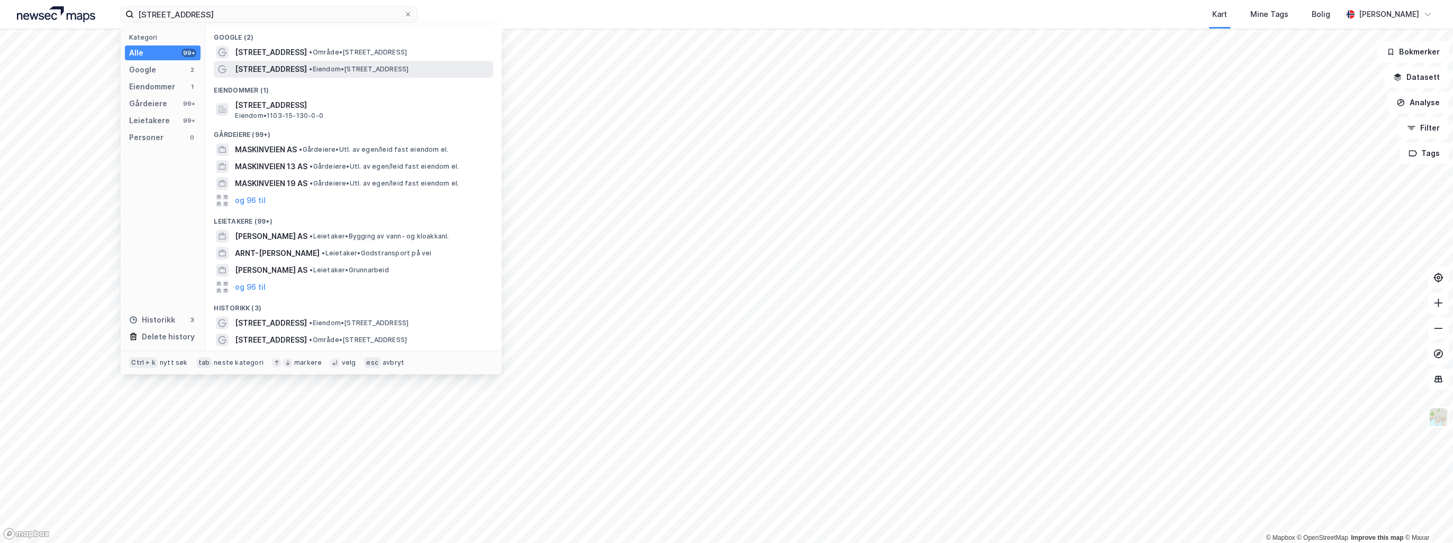  I want to click on span: MASKINVEIEN 19 AS, so click(271, 184).